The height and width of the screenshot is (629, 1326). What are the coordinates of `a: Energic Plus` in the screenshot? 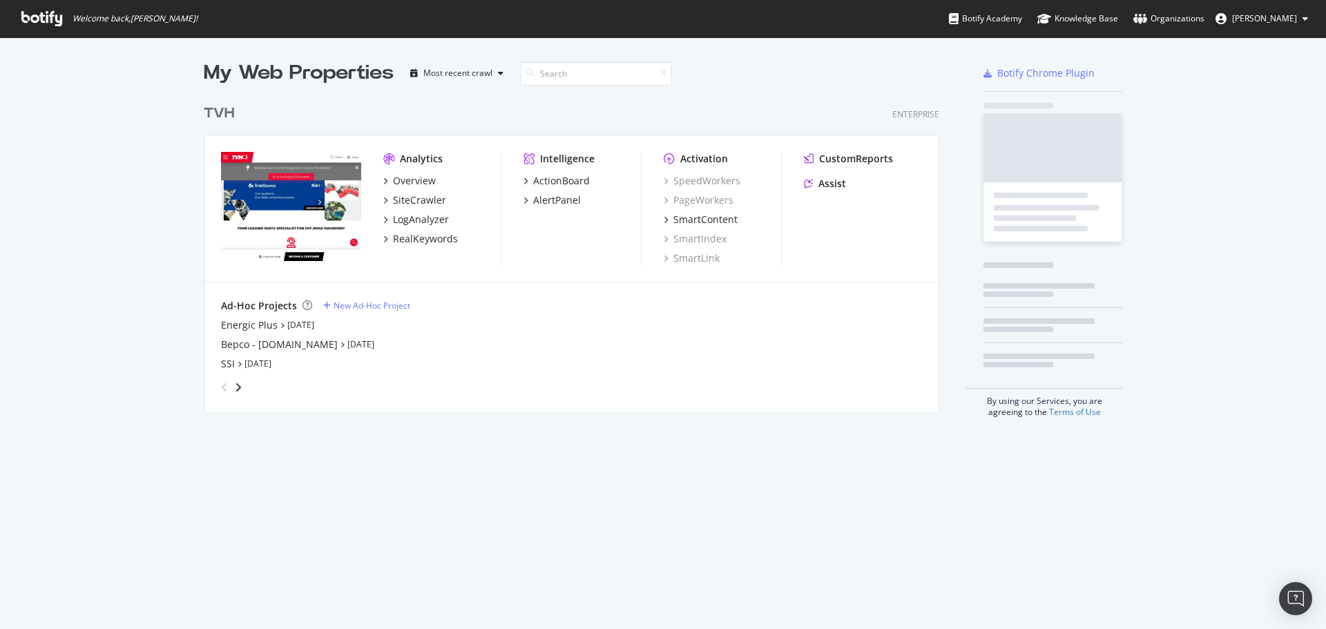 It's located at (249, 325).